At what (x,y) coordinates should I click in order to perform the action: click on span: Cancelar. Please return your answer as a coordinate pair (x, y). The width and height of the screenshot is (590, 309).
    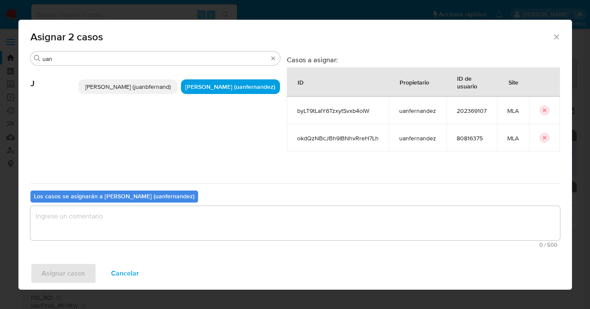
    Looking at the image, I should click on (125, 273).